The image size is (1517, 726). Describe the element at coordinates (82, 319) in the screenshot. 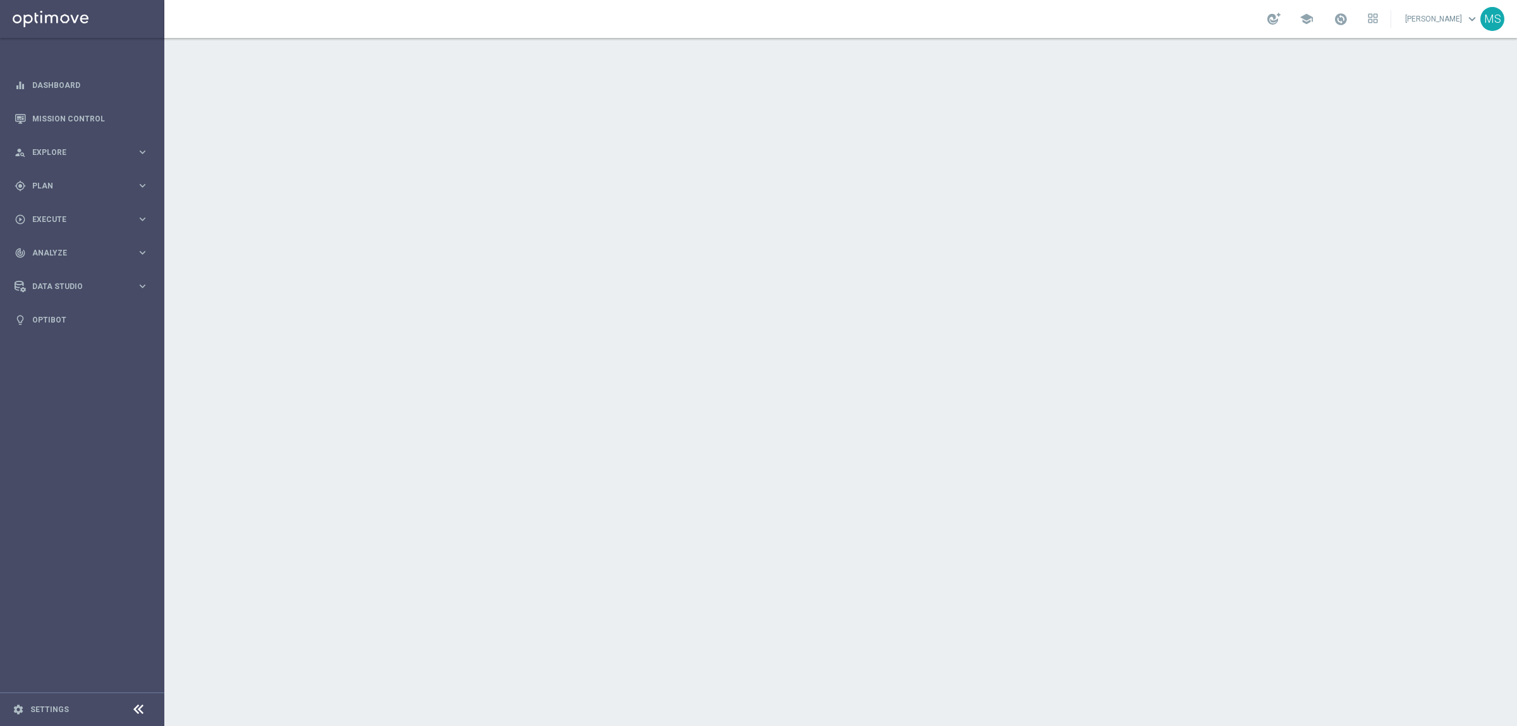

I see `div: Optibot` at that location.